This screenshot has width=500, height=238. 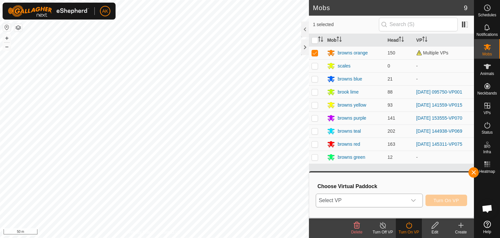 I want to click on button: Turn On VP, so click(x=447, y=200).